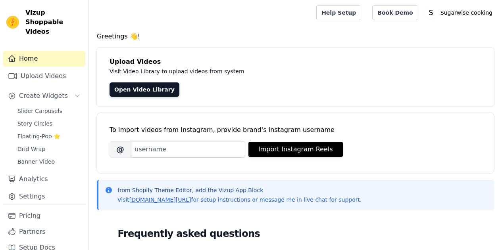 This screenshot has height=250, width=502. I want to click on span: Grid Wrap, so click(31, 149).